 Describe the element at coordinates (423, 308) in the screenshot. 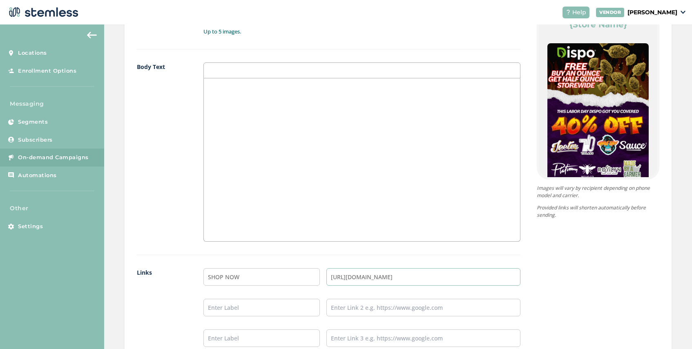

I see `input: Enter Link 2 e.g. https://www.google.com` at that location.